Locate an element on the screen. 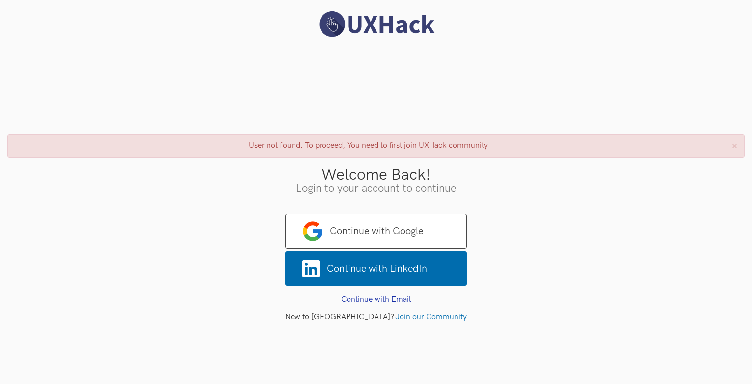 The image size is (752, 384). span: Continue with Google is located at coordinates (376, 231).